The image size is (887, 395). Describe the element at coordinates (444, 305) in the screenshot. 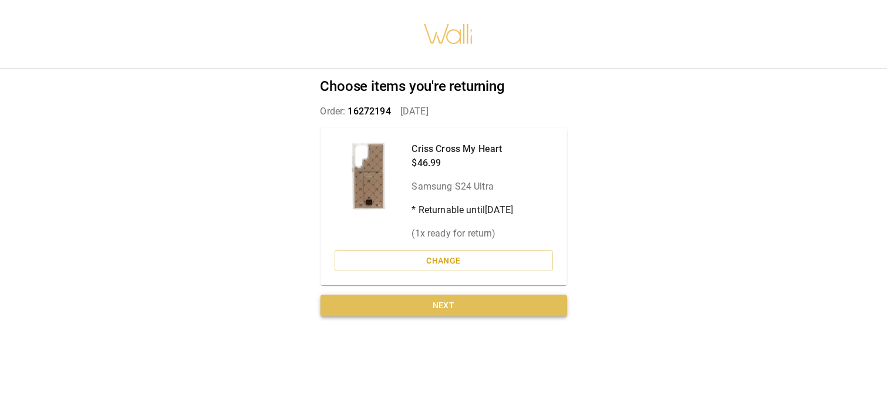

I see `button: Next` at that location.